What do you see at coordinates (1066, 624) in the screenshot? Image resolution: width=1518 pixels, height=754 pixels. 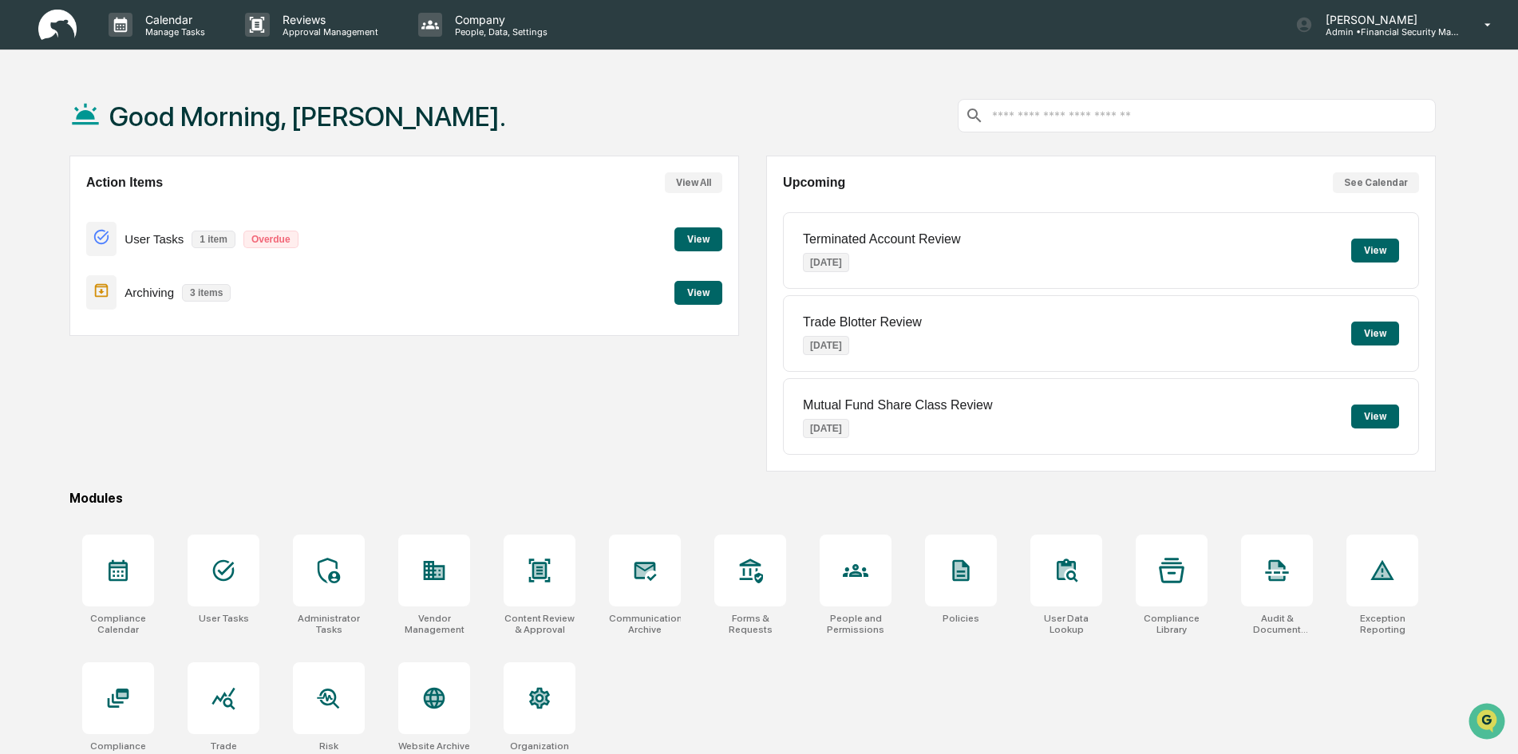 I see `div: User Data Lookup` at bounding box center [1066, 624].